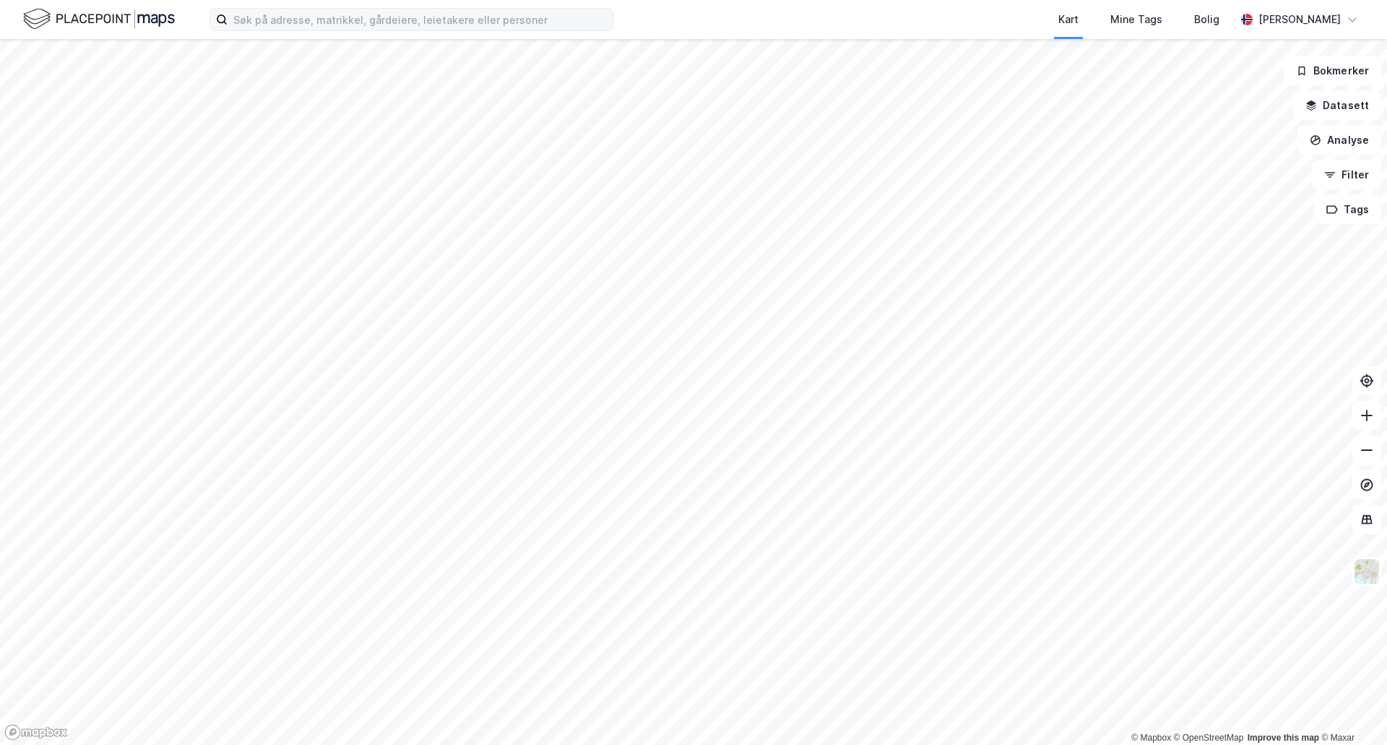 The height and width of the screenshot is (745, 1387). Describe the element at coordinates (1283, 737) in the screenshot. I see `a: Improve this map` at that location.